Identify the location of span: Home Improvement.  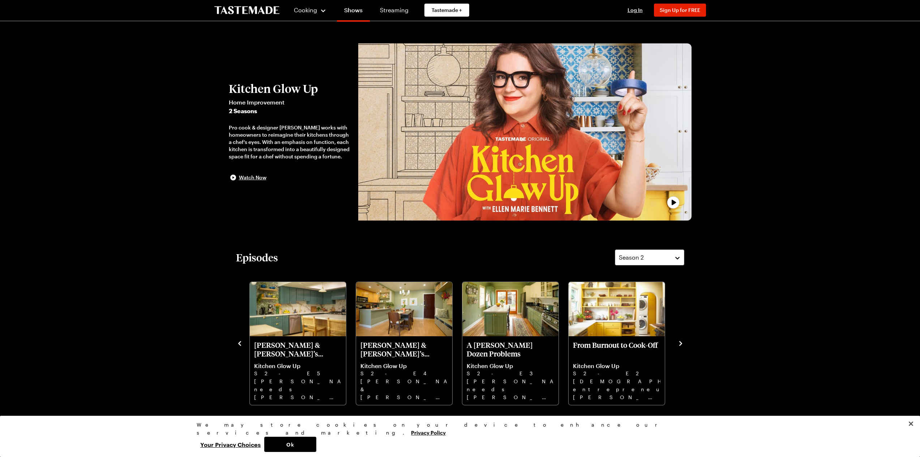
(290, 102).